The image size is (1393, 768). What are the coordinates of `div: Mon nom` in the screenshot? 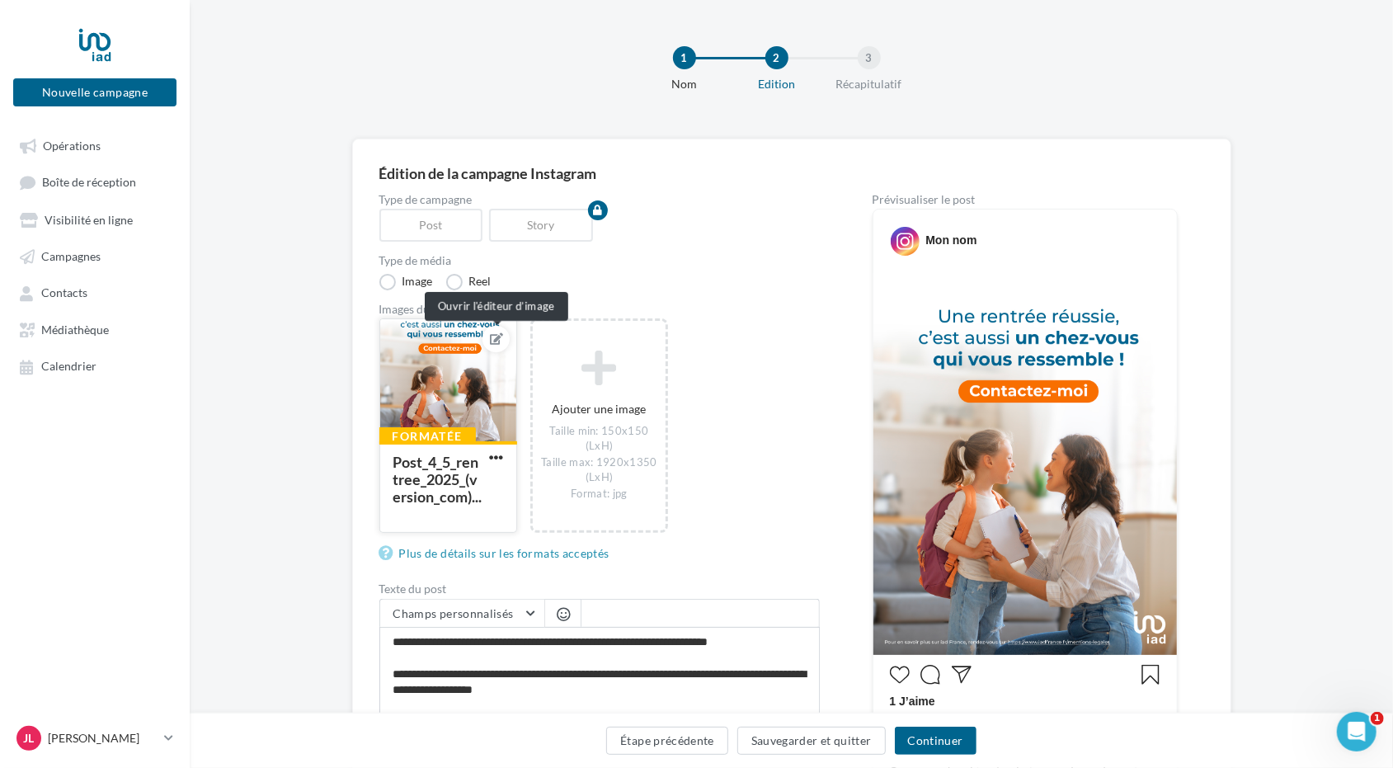 It's located at (951, 240).